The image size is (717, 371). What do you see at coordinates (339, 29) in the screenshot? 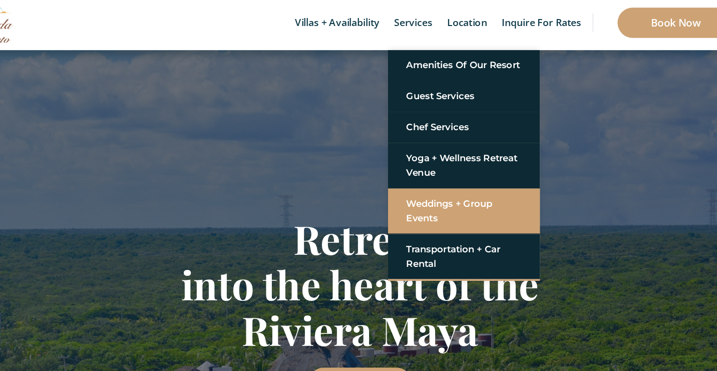
I see `a: Villas + Availability` at bounding box center [339, 29].